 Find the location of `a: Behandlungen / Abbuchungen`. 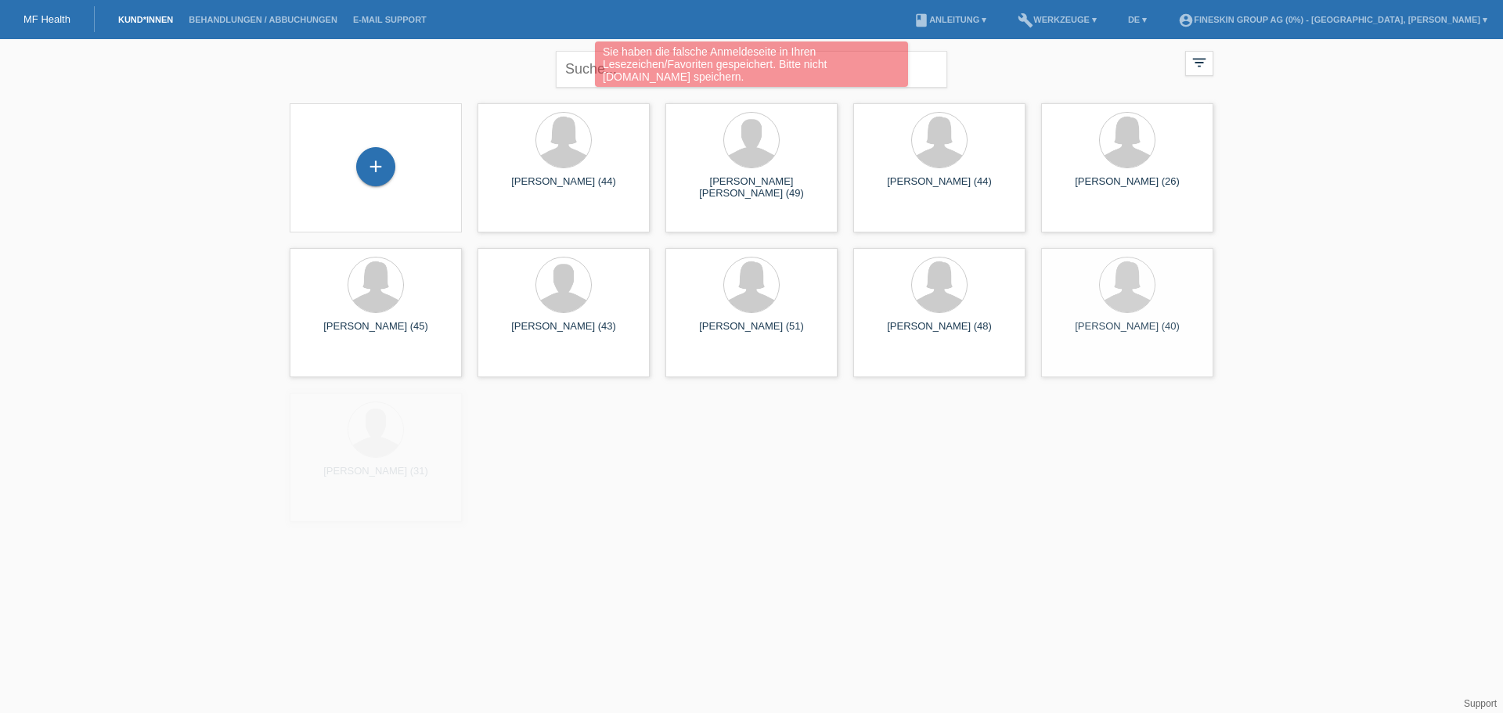

a: Behandlungen / Abbuchungen is located at coordinates (263, 20).